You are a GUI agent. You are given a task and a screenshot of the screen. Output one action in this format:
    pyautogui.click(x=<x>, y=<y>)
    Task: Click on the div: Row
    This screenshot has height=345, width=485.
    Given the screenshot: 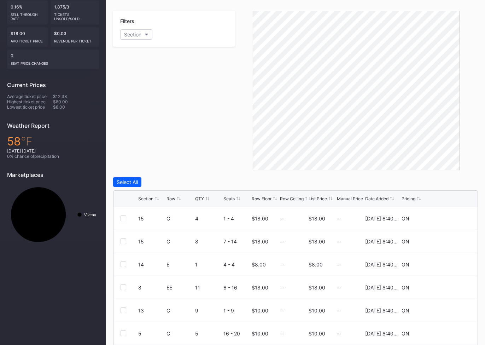 What is the action you would take?
    pyautogui.click(x=171, y=198)
    